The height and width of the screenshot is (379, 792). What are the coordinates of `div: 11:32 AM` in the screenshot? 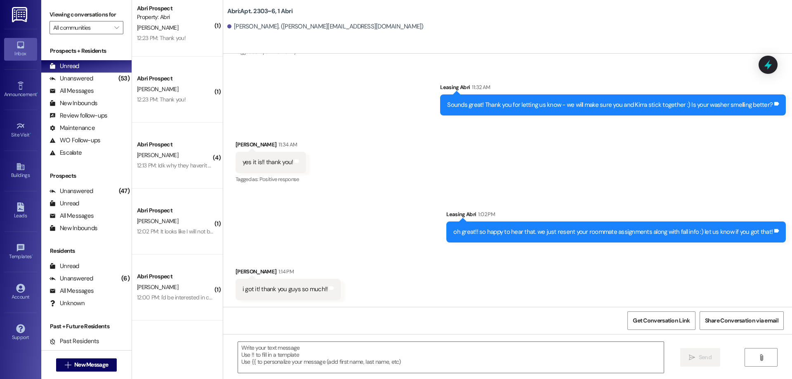 It's located at (480, 87).